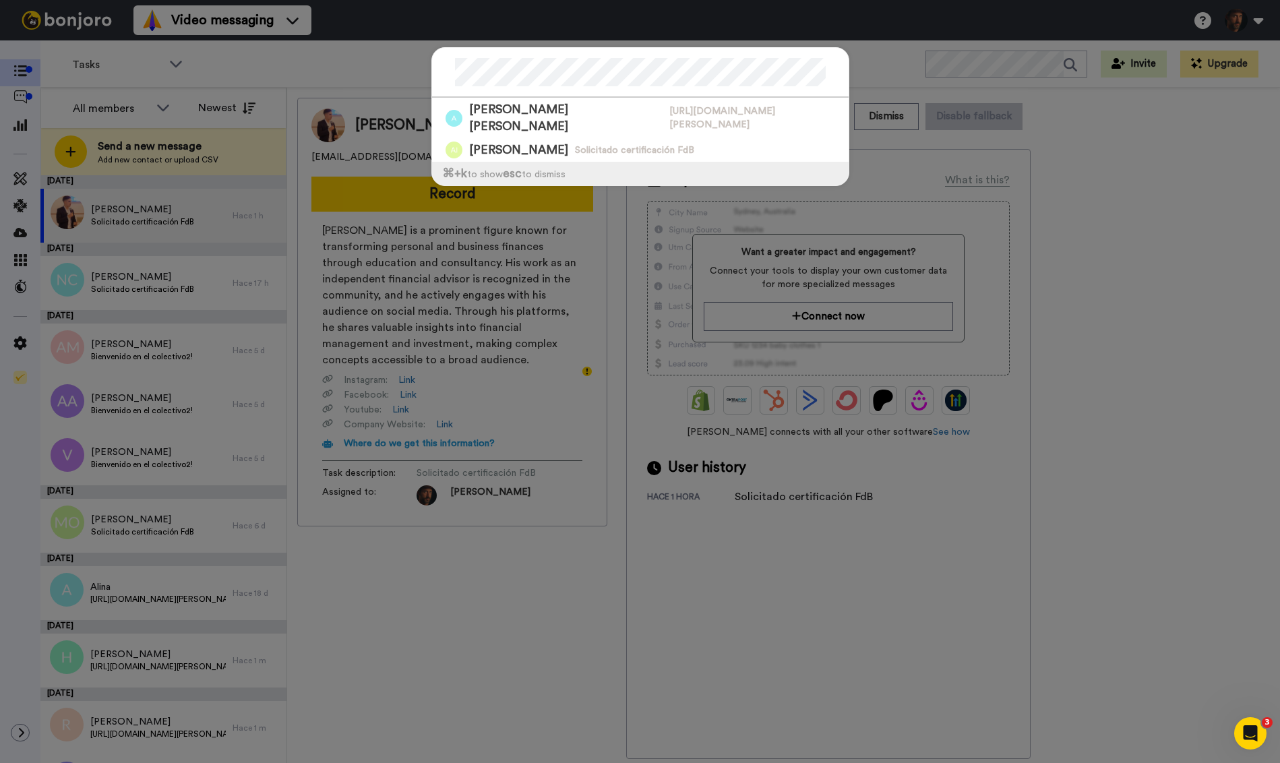  I want to click on span: ⌘ +k, so click(454, 173).